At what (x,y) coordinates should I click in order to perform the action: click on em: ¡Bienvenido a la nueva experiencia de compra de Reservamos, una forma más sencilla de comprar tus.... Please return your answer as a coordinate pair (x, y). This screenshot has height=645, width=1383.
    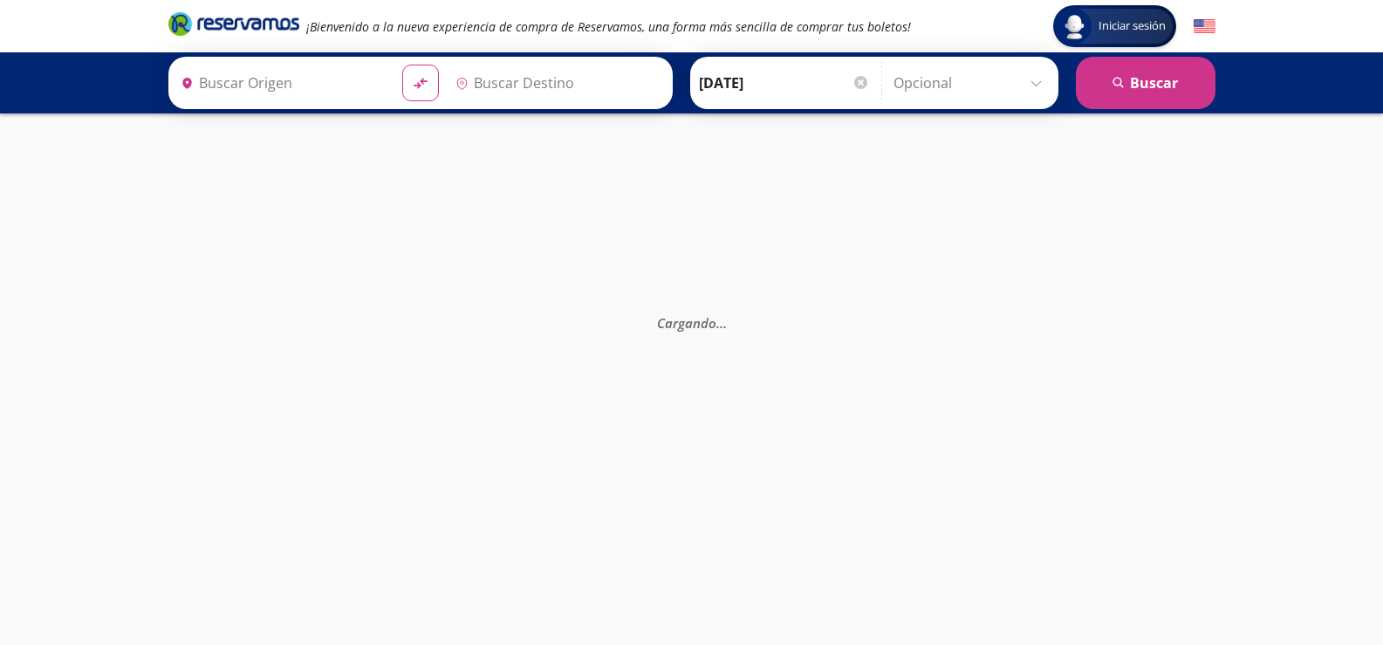
    Looking at the image, I should click on (608, 26).